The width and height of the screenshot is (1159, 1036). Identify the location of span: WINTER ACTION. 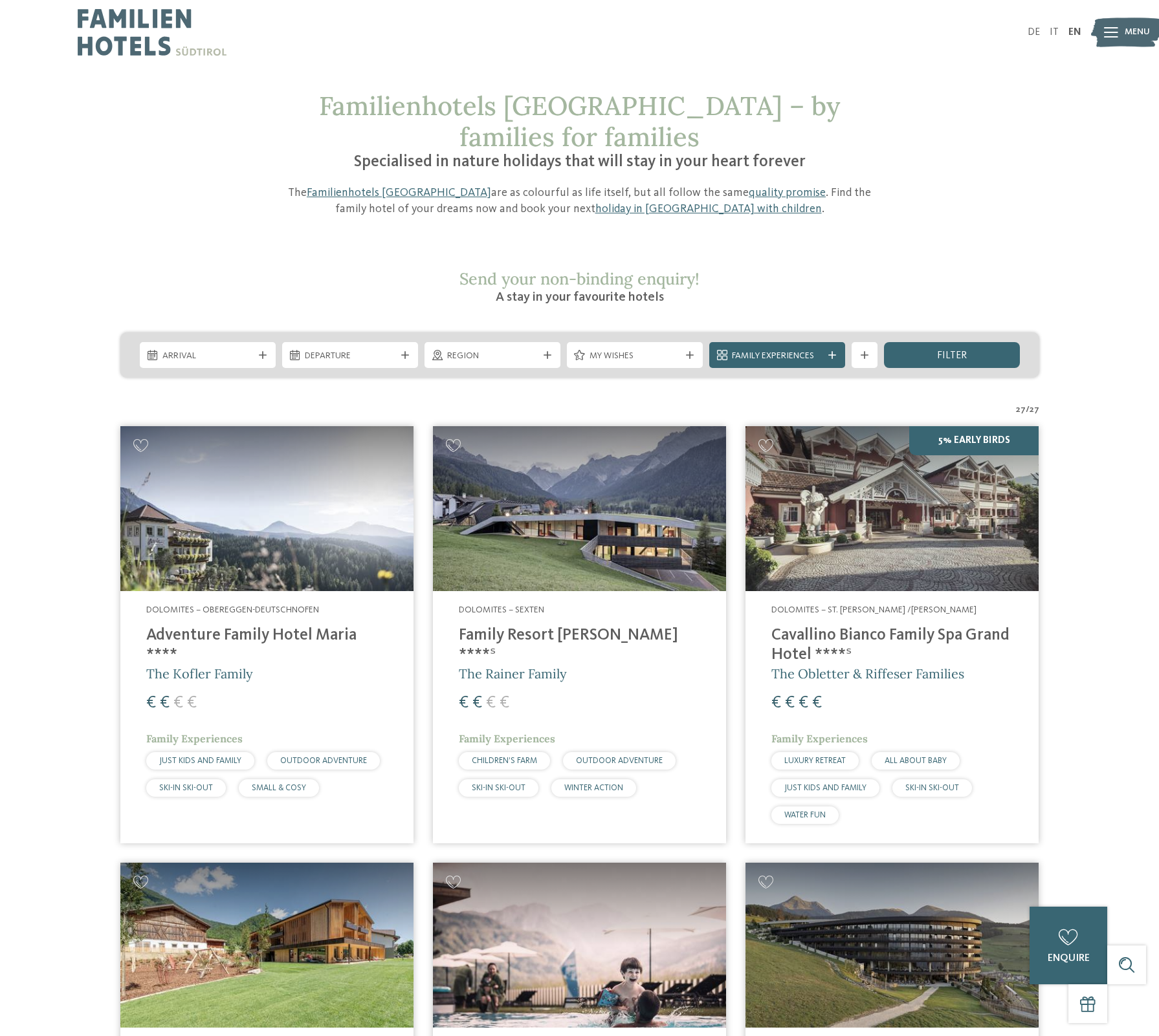
(593, 788).